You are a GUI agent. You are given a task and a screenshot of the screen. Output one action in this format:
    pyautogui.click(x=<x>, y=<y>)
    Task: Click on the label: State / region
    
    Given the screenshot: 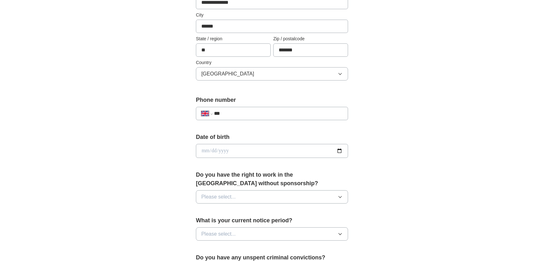 What is the action you would take?
    pyautogui.click(x=233, y=39)
    